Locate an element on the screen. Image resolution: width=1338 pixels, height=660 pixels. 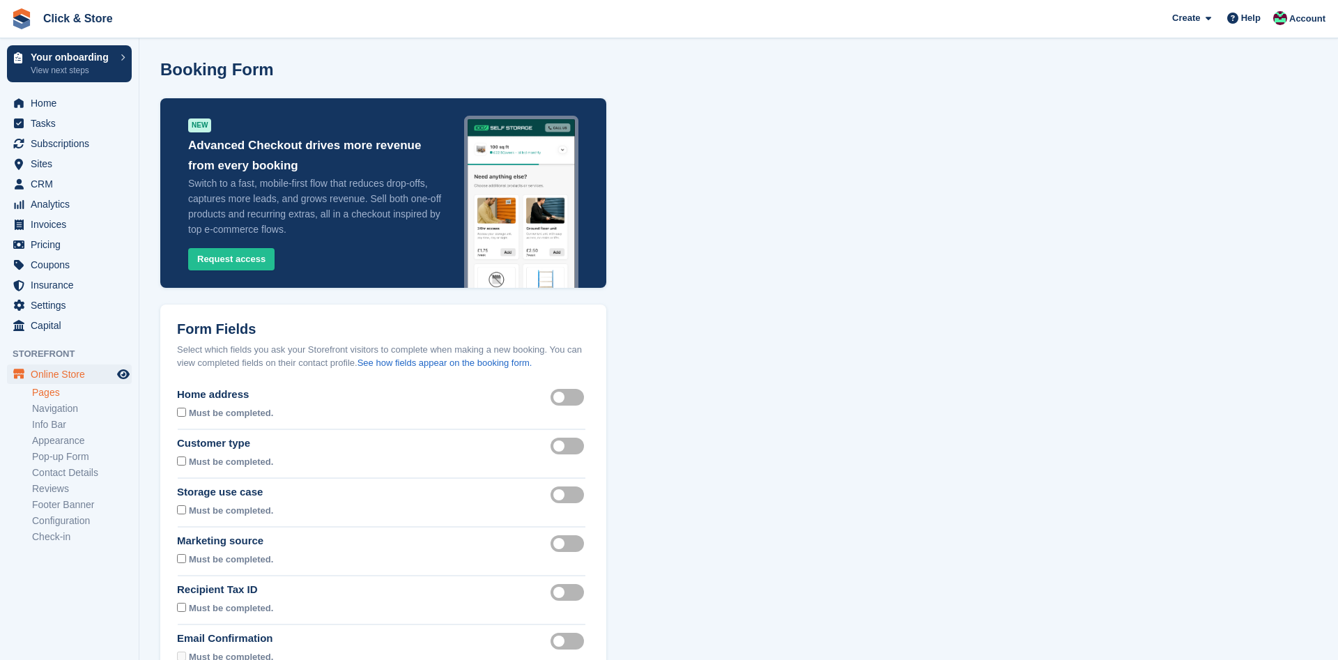
div: NEW is located at coordinates (199, 125).